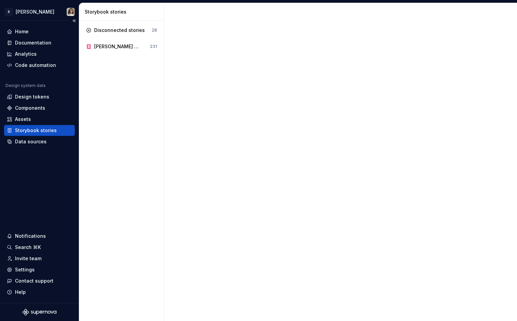 This screenshot has height=321, width=517. I want to click on img: Sandrina pereira, so click(71, 12).